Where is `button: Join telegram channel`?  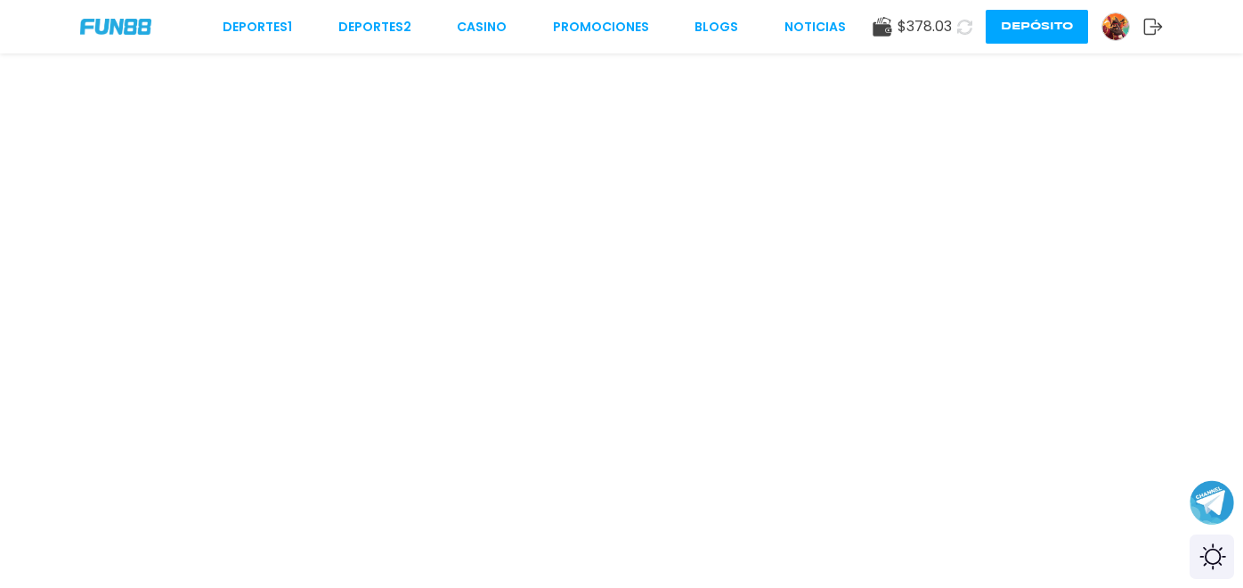 button: Join telegram channel is located at coordinates (1212, 502).